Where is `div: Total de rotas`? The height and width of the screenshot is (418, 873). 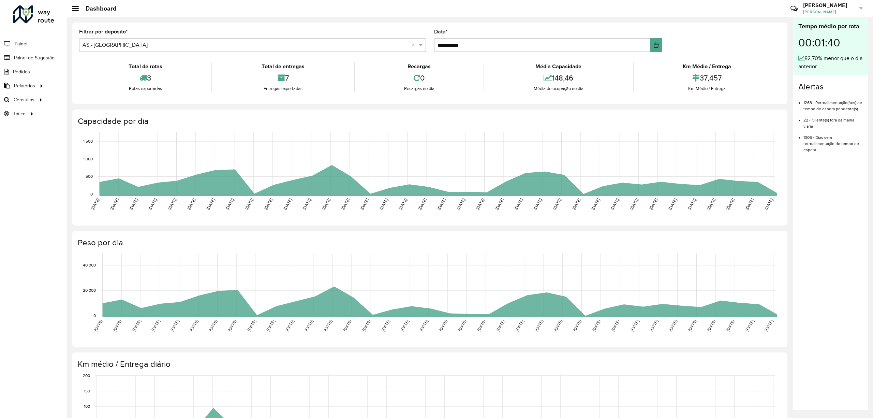 div: Total de rotas is located at coordinates (145, 67).